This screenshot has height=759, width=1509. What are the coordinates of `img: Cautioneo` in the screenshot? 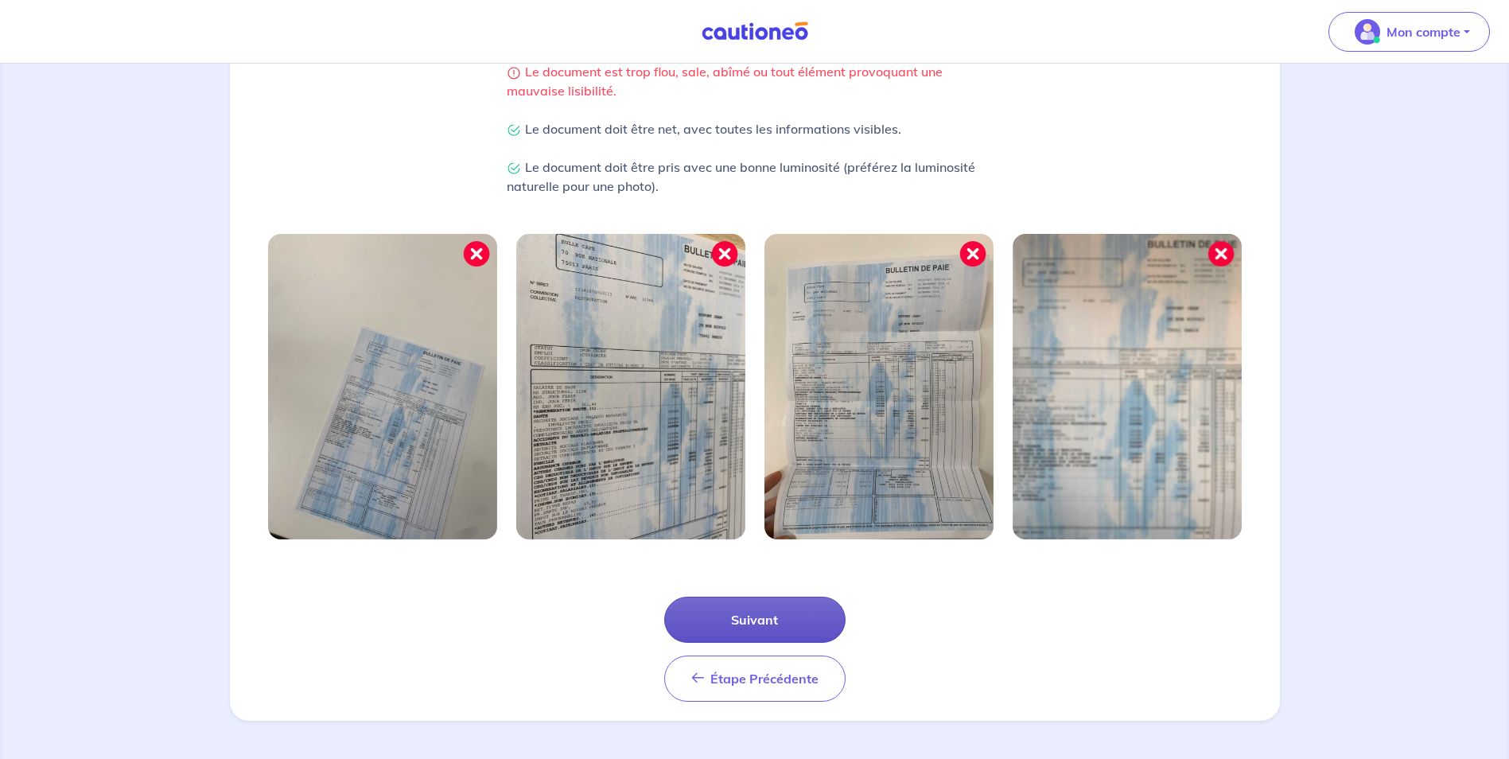 It's located at (755, 31).